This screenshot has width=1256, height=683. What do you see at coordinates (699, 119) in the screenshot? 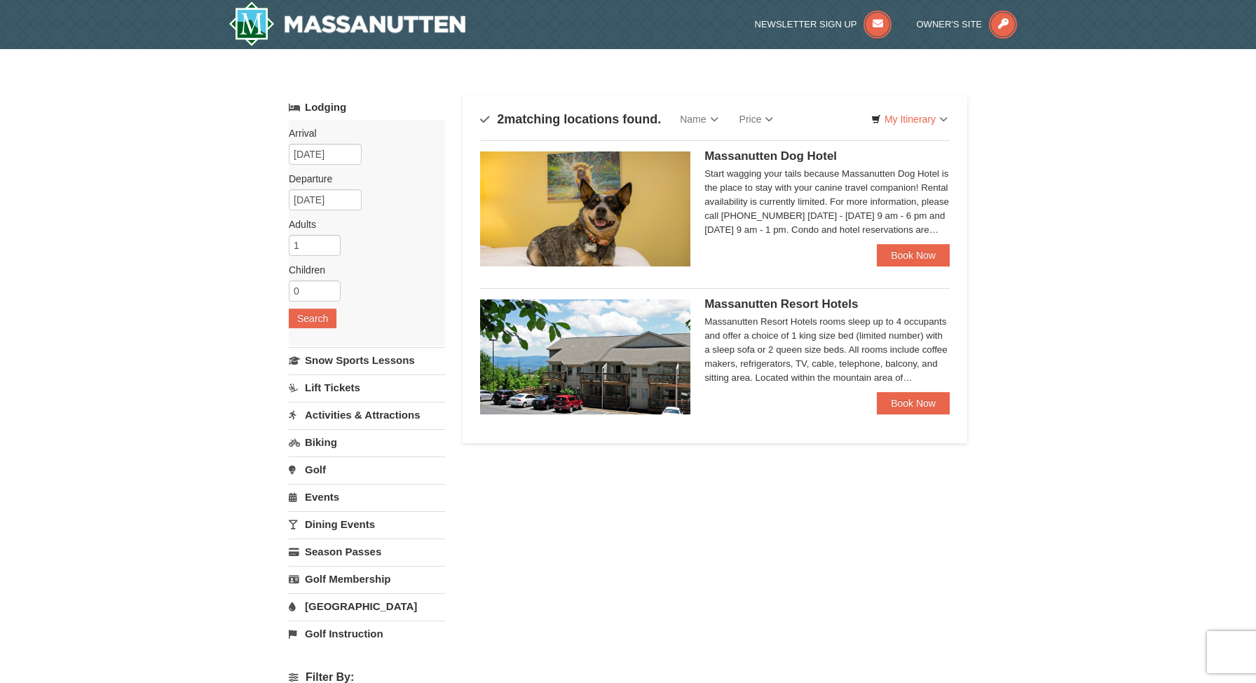
I see `a: Name` at bounding box center [699, 119].